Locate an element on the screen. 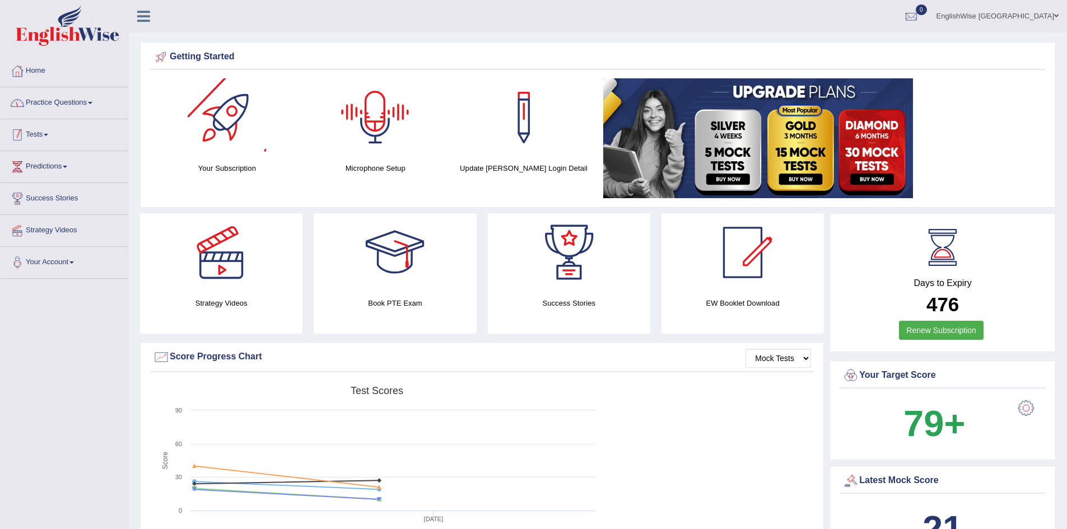 The height and width of the screenshot is (529, 1067). a: Home is located at coordinates (64, 69).